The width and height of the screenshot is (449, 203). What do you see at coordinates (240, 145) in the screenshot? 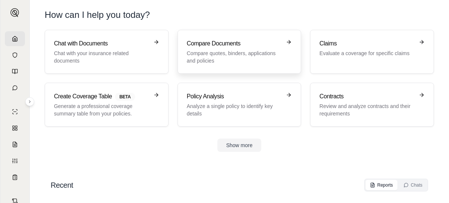
I see `button: Show more` at bounding box center [240, 145].